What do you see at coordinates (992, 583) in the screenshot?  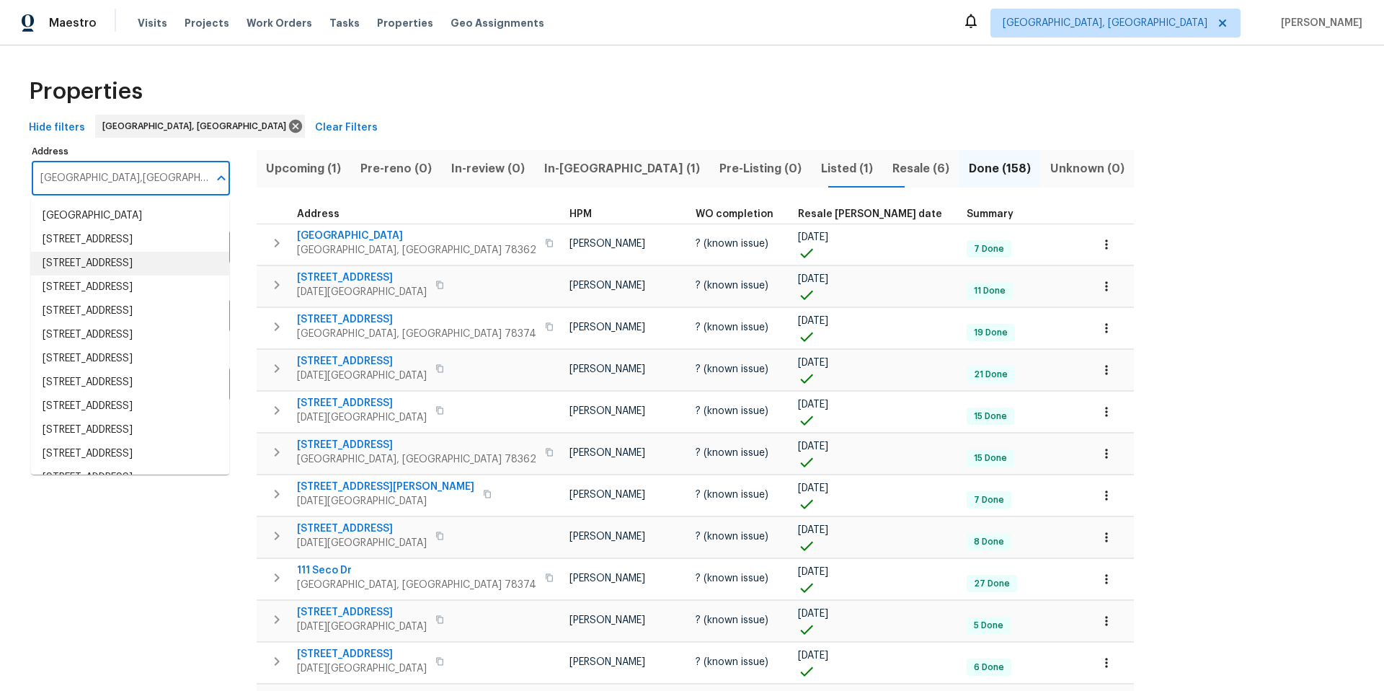 I see `span: 27 Done` at bounding box center [992, 583].